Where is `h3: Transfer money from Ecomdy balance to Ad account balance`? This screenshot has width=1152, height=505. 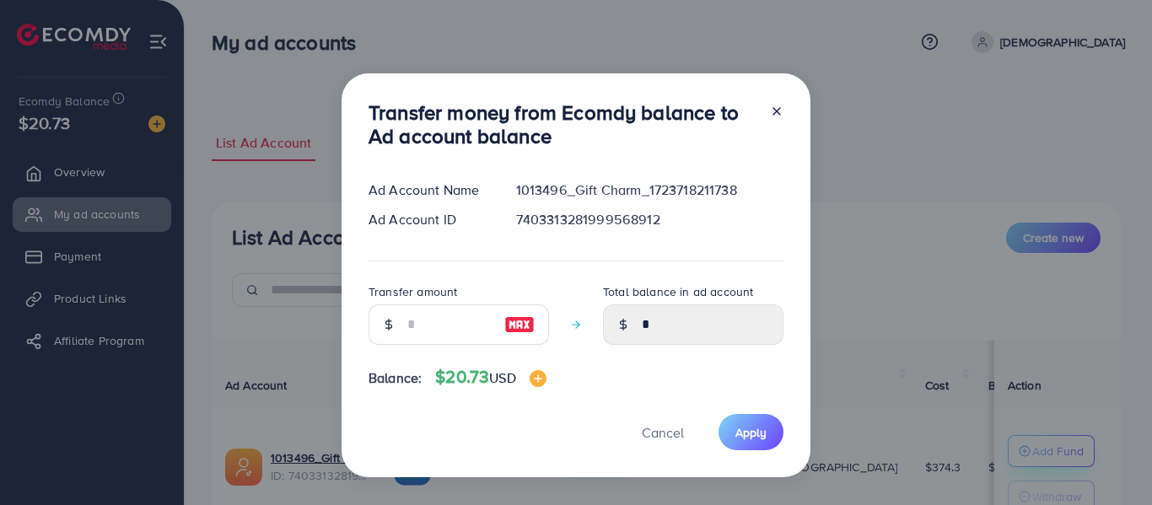 h3: Transfer money from Ecomdy balance to Ad account balance is located at coordinates (562, 125).